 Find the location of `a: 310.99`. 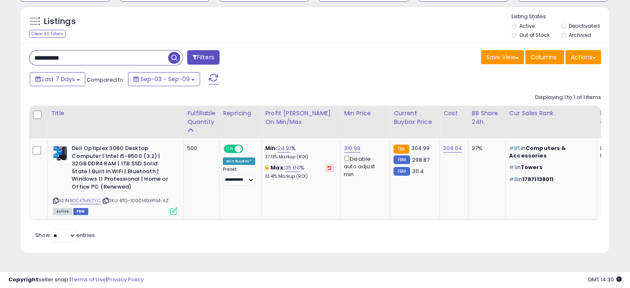

a: 310.99 is located at coordinates (352, 148).